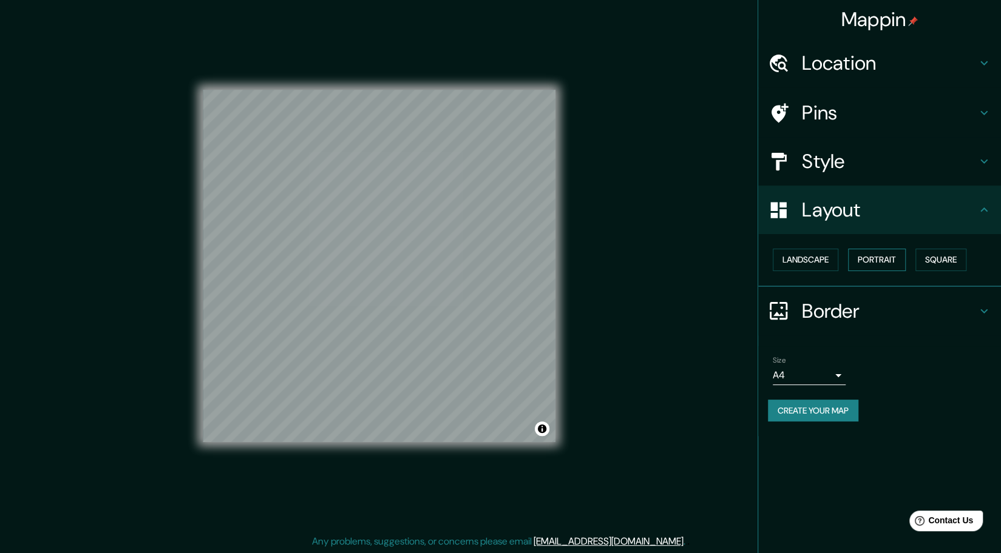 The image size is (1001, 553). I want to click on h4: Border, so click(889, 311).